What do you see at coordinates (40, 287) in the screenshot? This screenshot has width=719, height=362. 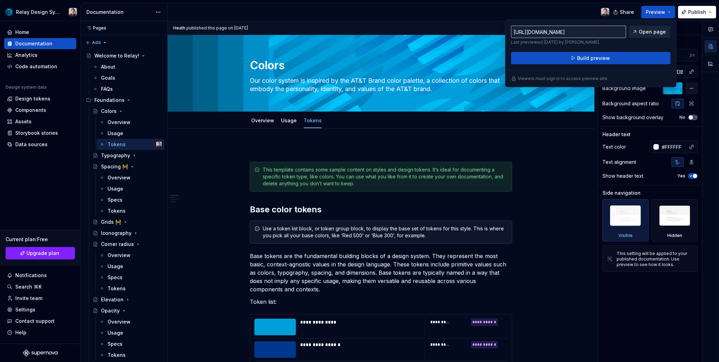 I see `button: Search ⌘K` at bounding box center [40, 287].